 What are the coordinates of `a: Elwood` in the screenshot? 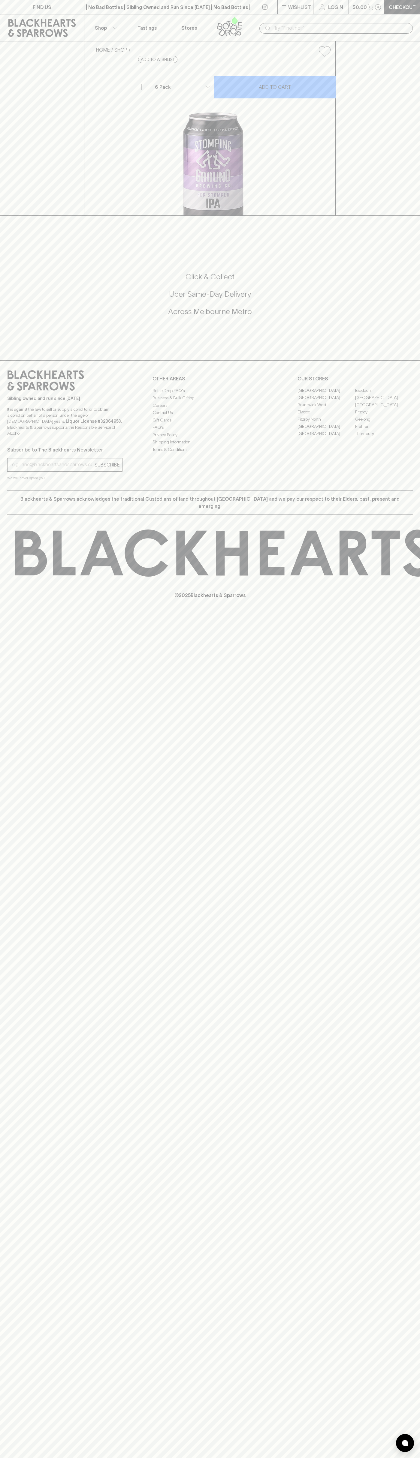 It's located at (326, 412).